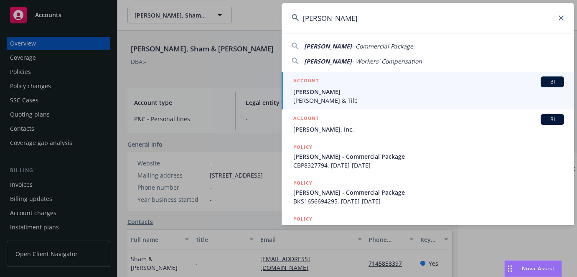 This screenshot has width=577, height=277. I want to click on span: Nova Assist, so click(538, 268).